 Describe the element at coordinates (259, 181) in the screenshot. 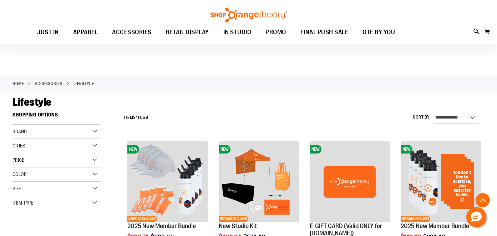

I see `img: New Studio Kit` at that location.